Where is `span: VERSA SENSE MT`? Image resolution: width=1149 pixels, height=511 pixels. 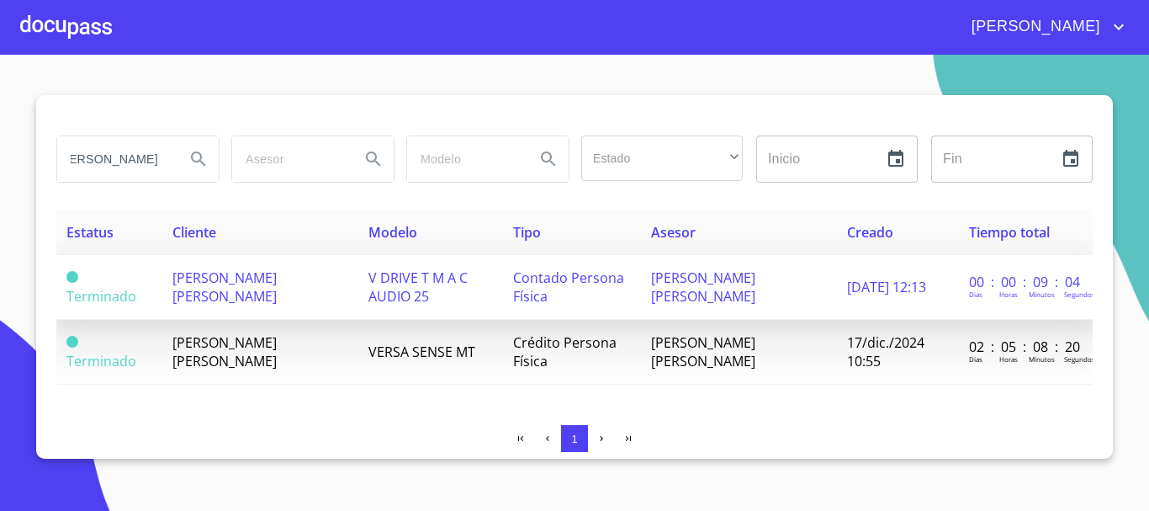 span: VERSA SENSE MT is located at coordinates (421, 352).